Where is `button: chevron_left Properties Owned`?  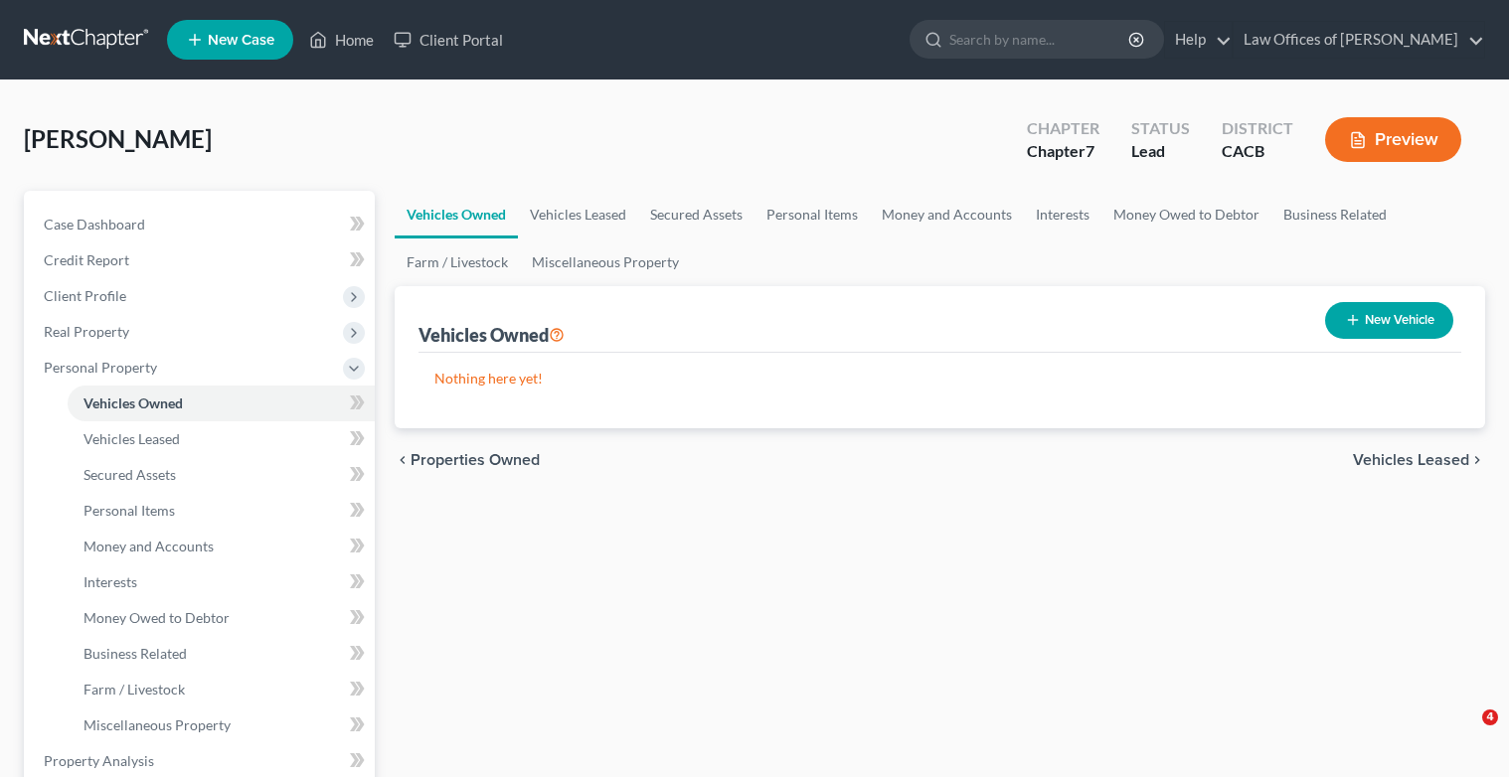
button: chevron_left Properties Owned is located at coordinates (467, 460).